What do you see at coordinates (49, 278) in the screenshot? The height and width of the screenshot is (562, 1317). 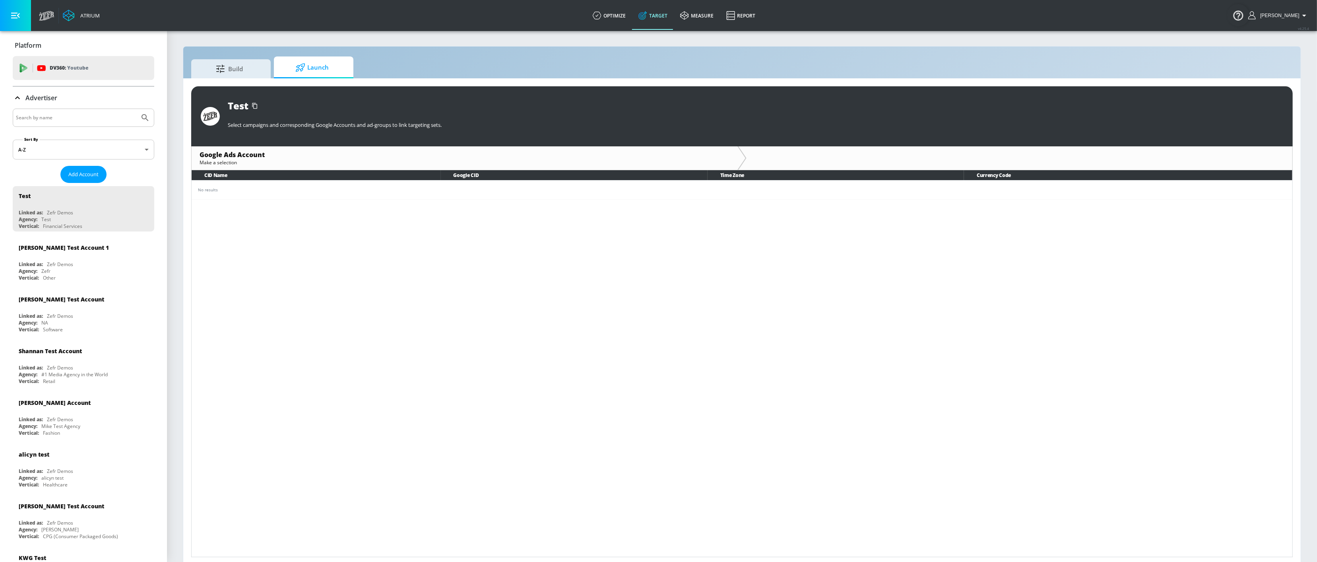 I see `div: Other` at bounding box center [49, 278].